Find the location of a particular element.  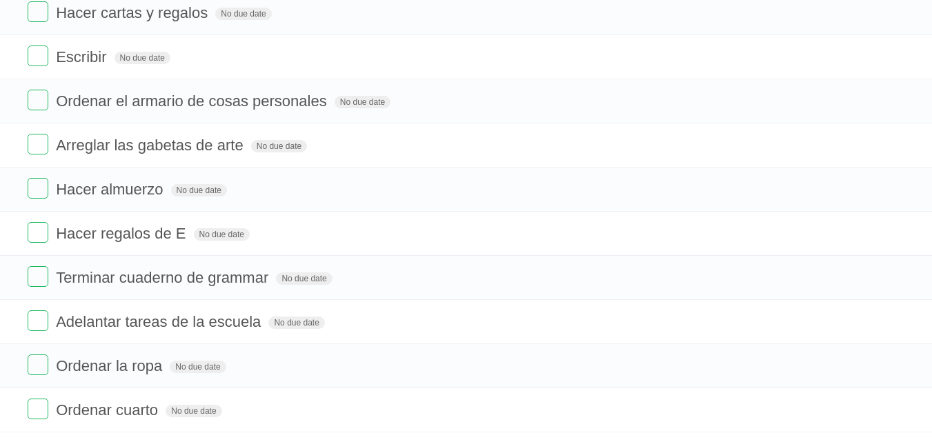

span: Terminar cuaderno de grammar is located at coordinates (164, 277).